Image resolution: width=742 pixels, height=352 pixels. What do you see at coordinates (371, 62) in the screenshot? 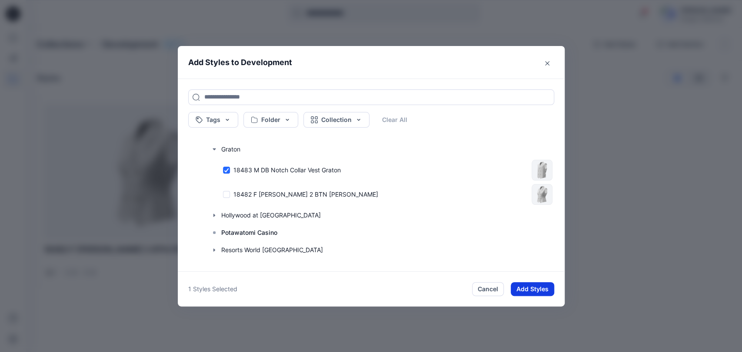
I see `header: Add Styles to Development` at bounding box center [371, 62].